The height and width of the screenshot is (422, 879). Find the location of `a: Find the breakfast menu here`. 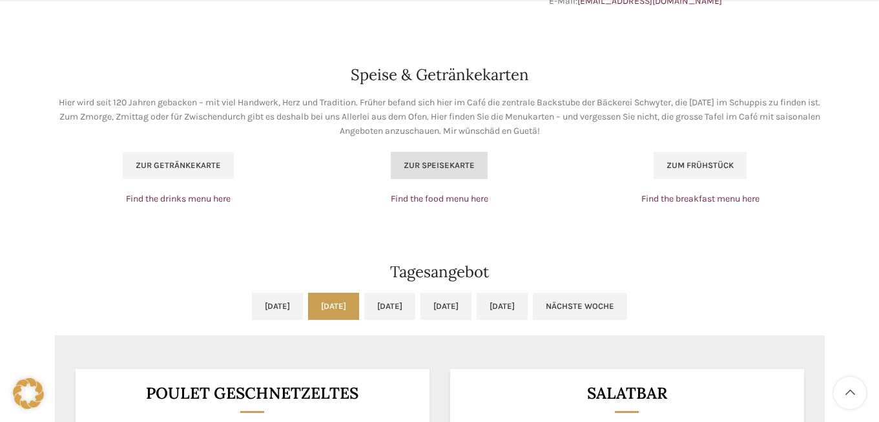

a: Find the breakfast menu here is located at coordinates (700, 198).